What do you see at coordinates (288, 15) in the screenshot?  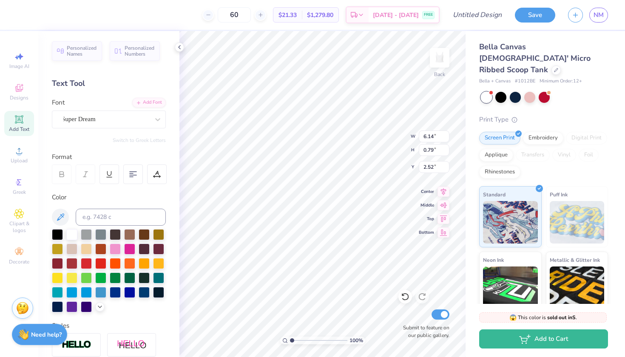 I see `span: $21.33` at bounding box center [288, 15].